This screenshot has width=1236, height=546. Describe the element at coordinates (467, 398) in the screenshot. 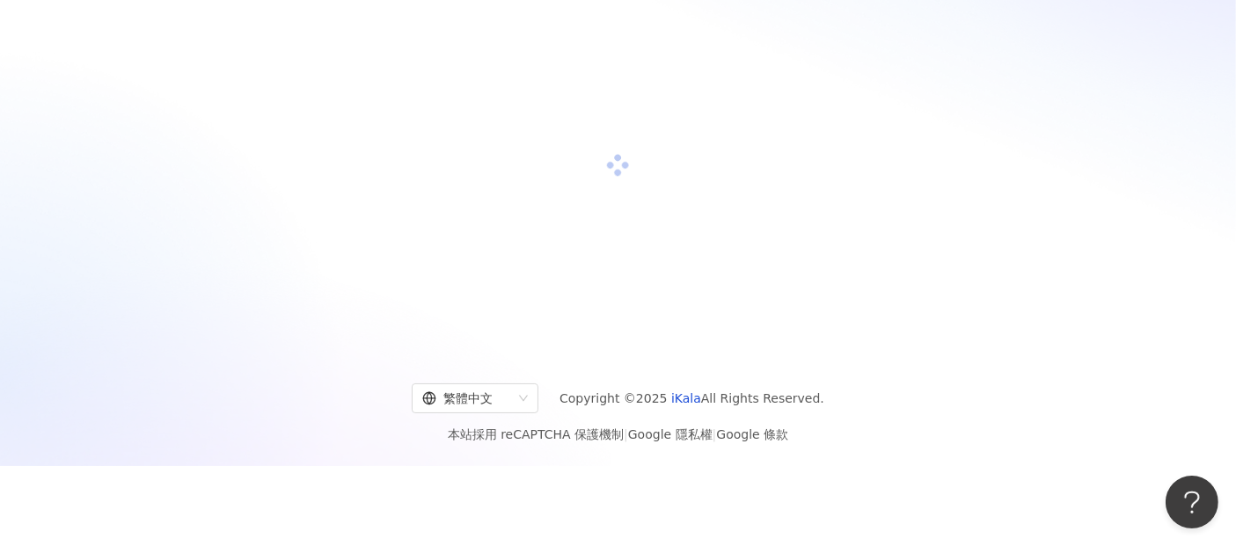

I see `div: 繁體中文` at that location.